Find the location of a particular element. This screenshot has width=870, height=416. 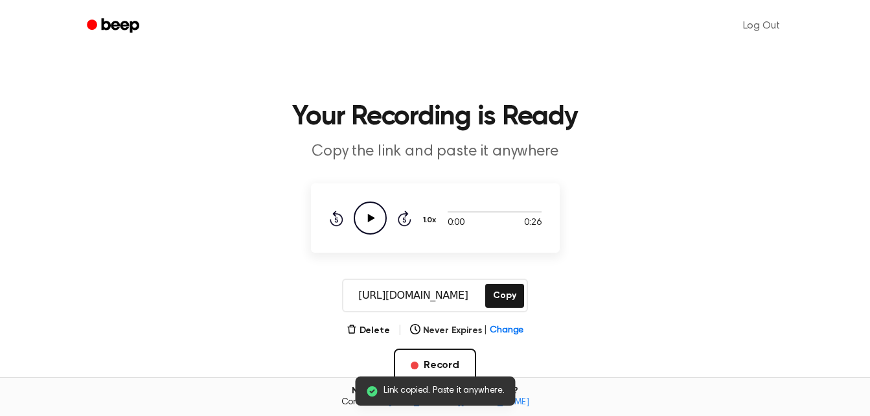

button: Delete is located at coordinates (368, 330).